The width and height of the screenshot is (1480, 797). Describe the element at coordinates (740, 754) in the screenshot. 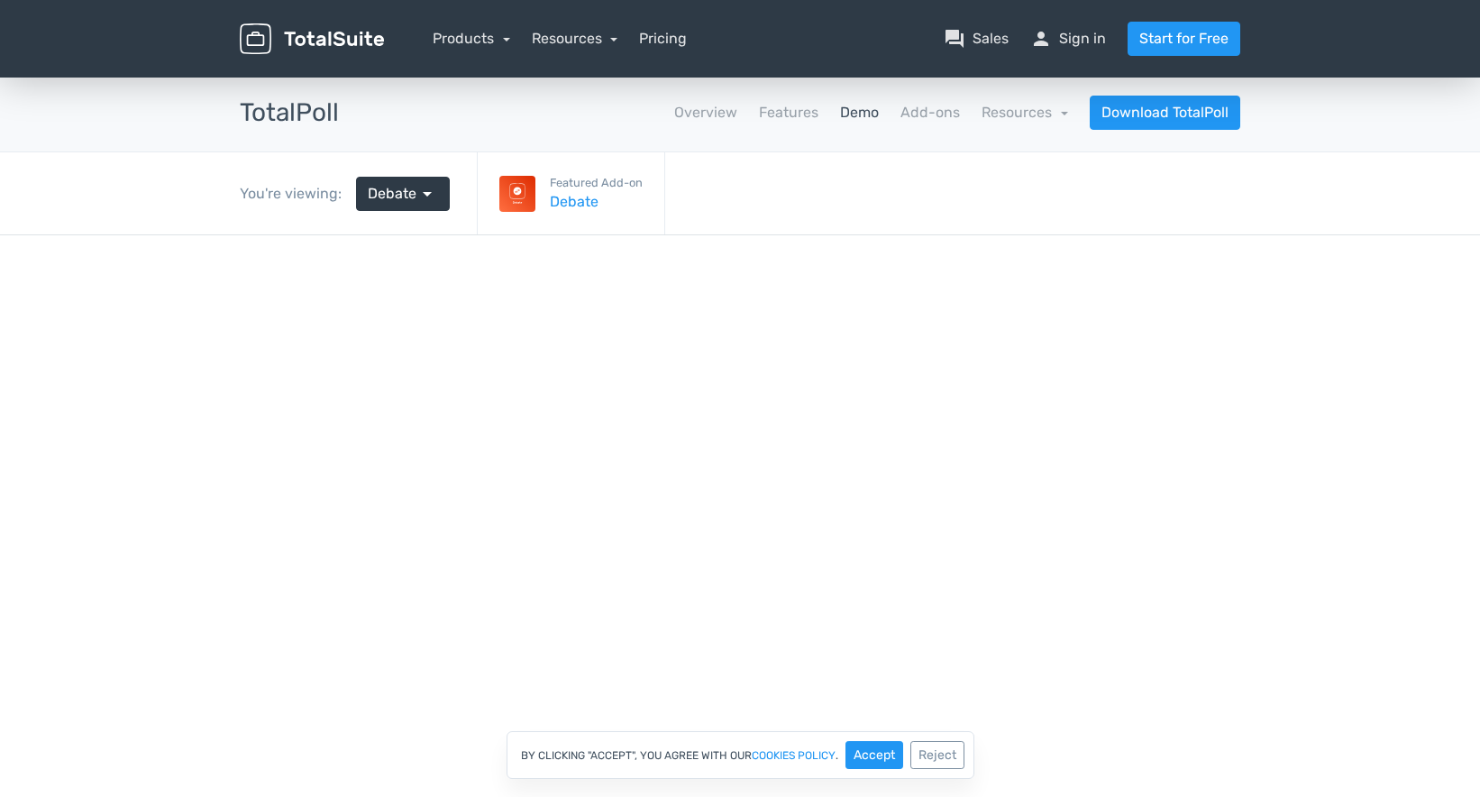

I see `div: By clicking "Accept", you agree with our .` at that location.